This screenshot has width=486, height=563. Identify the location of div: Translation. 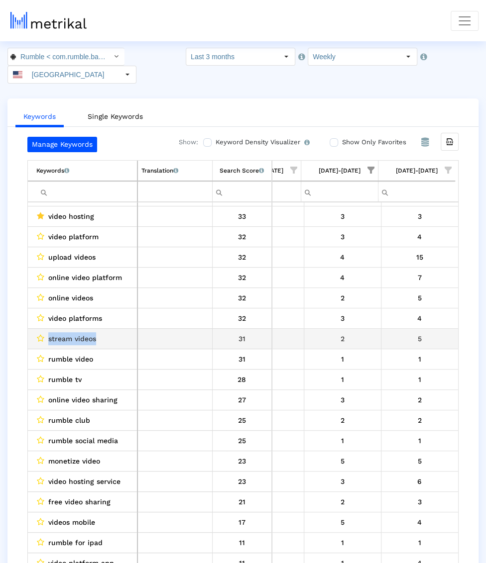
(160, 171).